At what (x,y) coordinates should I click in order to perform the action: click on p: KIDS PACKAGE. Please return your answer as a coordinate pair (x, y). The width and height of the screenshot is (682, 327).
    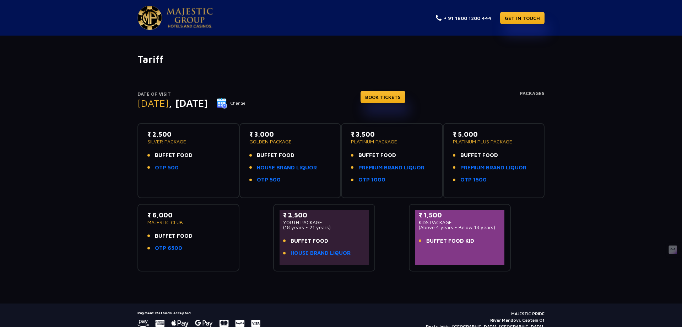
    Looking at the image, I should click on (460, 222).